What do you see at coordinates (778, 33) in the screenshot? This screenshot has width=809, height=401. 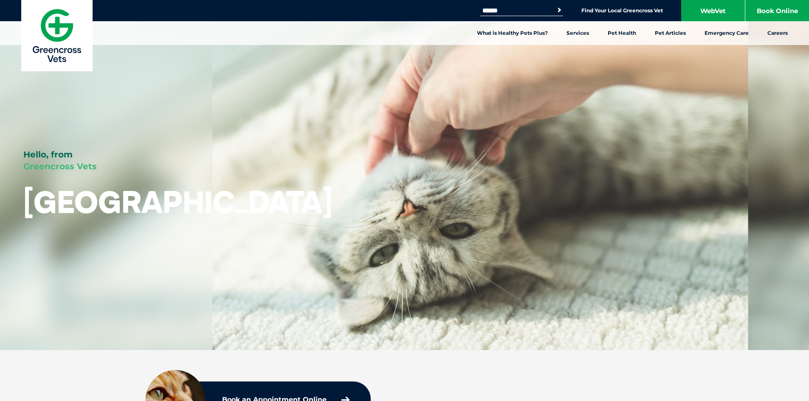 I see `a: Careers` at bounding box center [778, 33].